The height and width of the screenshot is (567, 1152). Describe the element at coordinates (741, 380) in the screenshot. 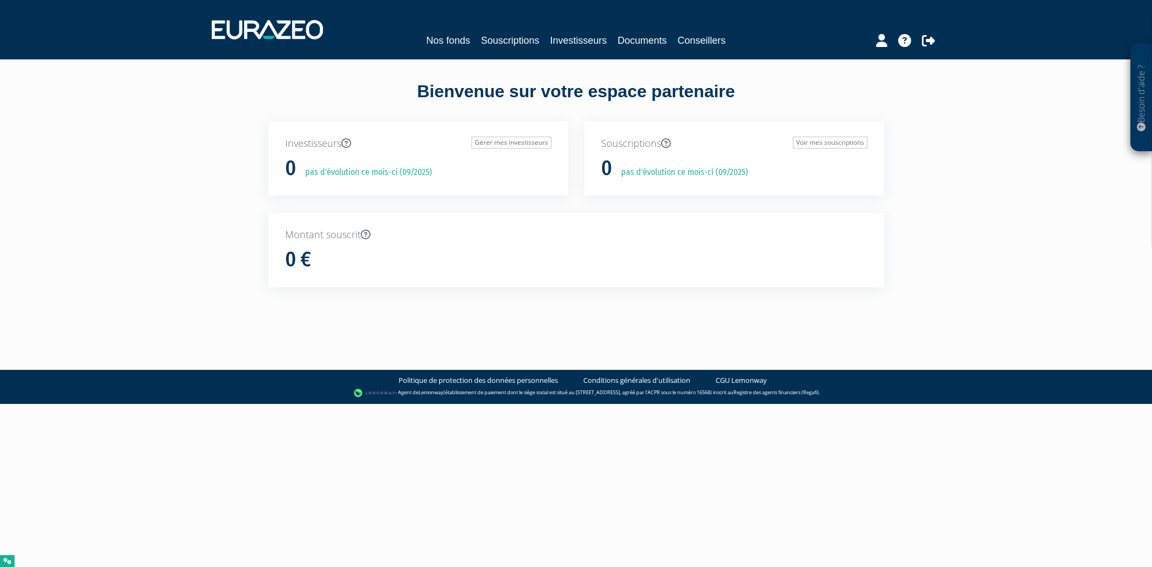

I see `a: CGU Lemonway` at that location.